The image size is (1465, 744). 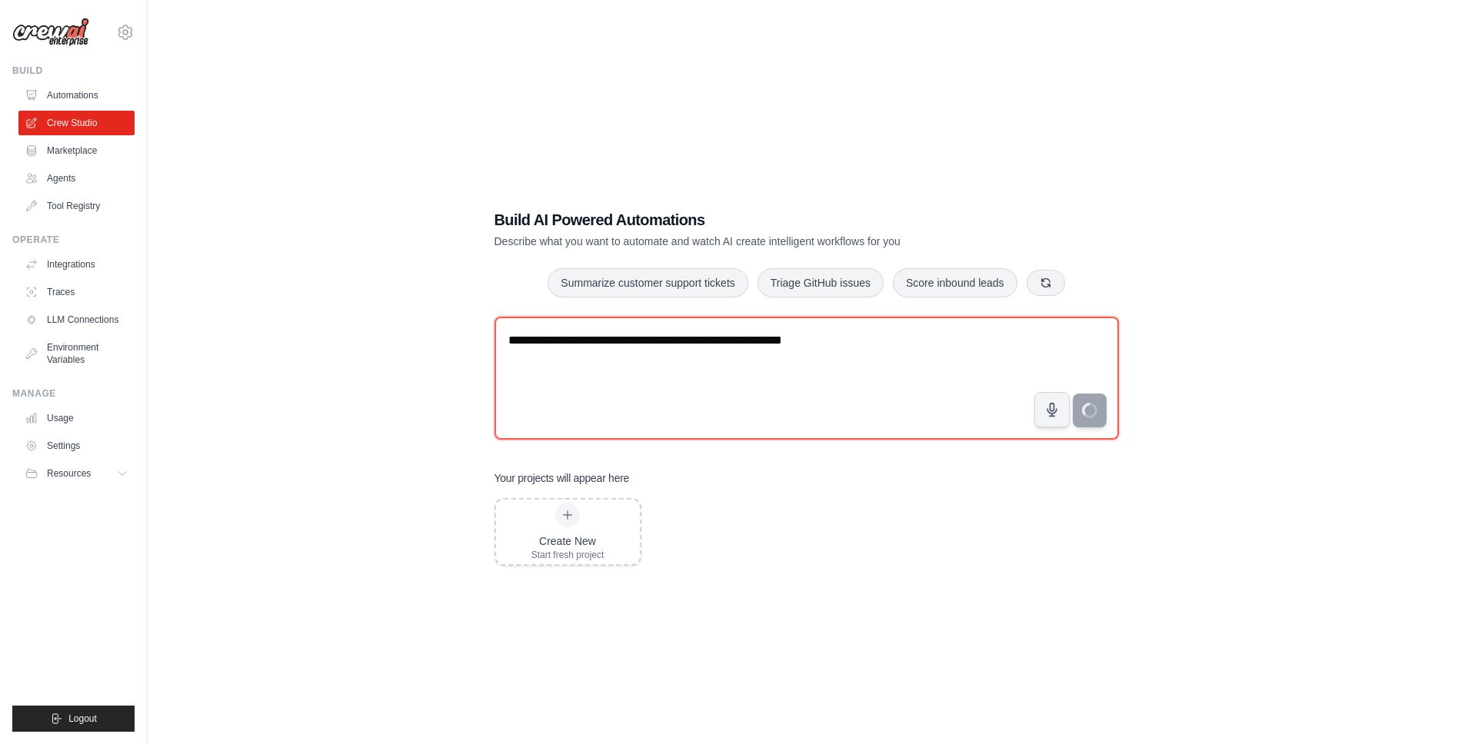 What do you see at coordinates (76, 418) in the screenshot?
I see `a: Usage` at bounding box center [76, 418].